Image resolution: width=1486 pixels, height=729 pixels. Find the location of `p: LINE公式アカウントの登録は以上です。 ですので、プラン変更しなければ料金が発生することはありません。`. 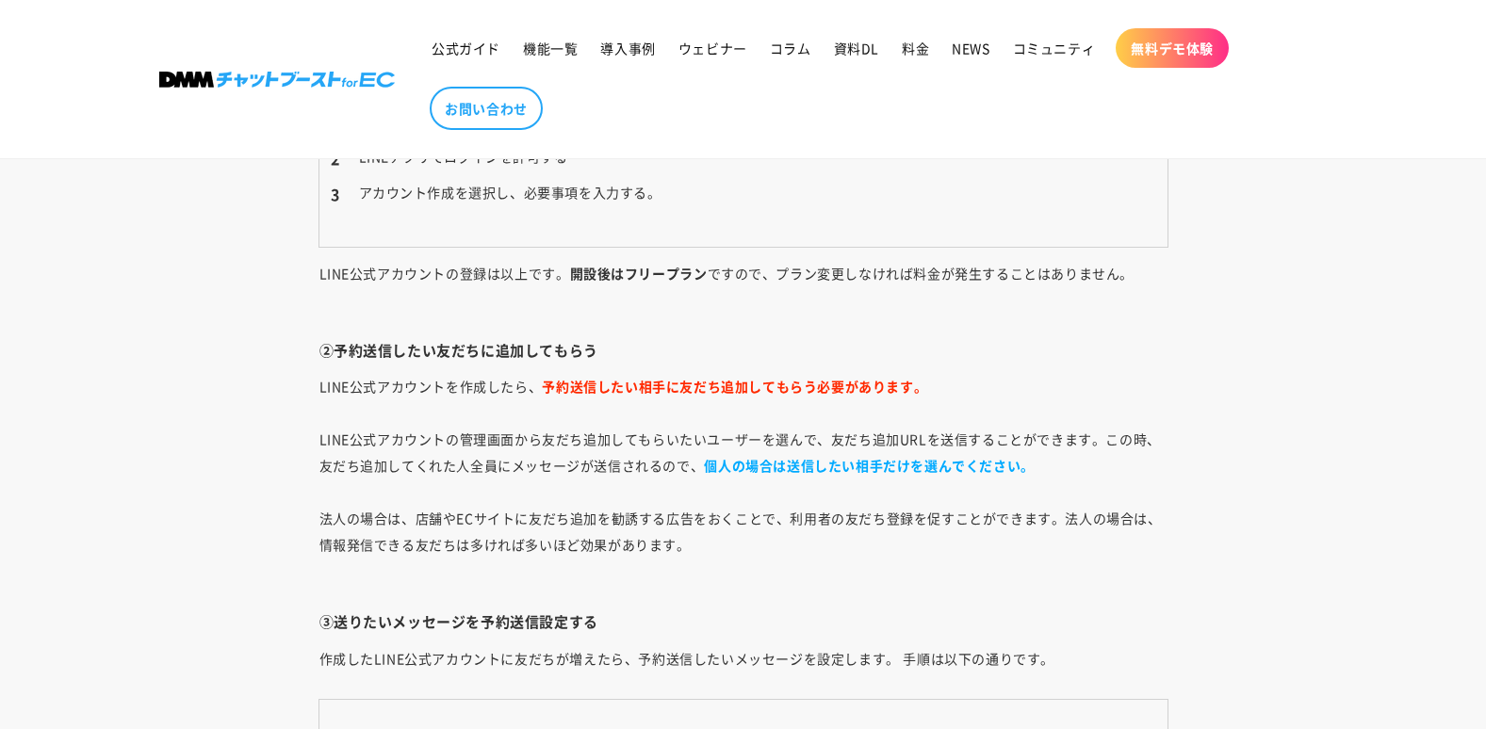

p: LINE公式アカウントの登録は以上です。 ですので、プラン変更しなければ料金が発生することはありません。 is located at coordinates (744, 286).